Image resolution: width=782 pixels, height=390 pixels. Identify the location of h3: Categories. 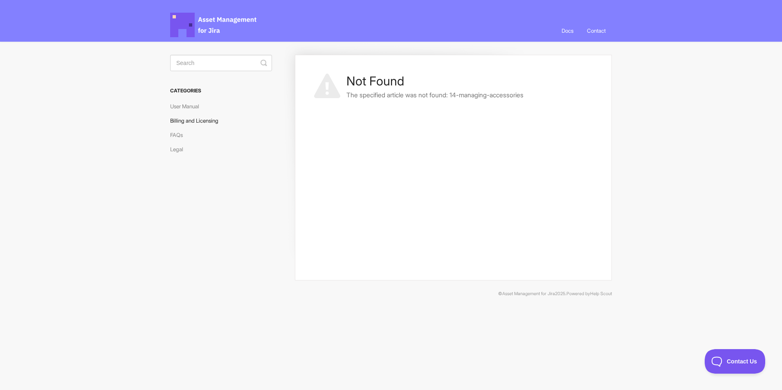
(221, 91).